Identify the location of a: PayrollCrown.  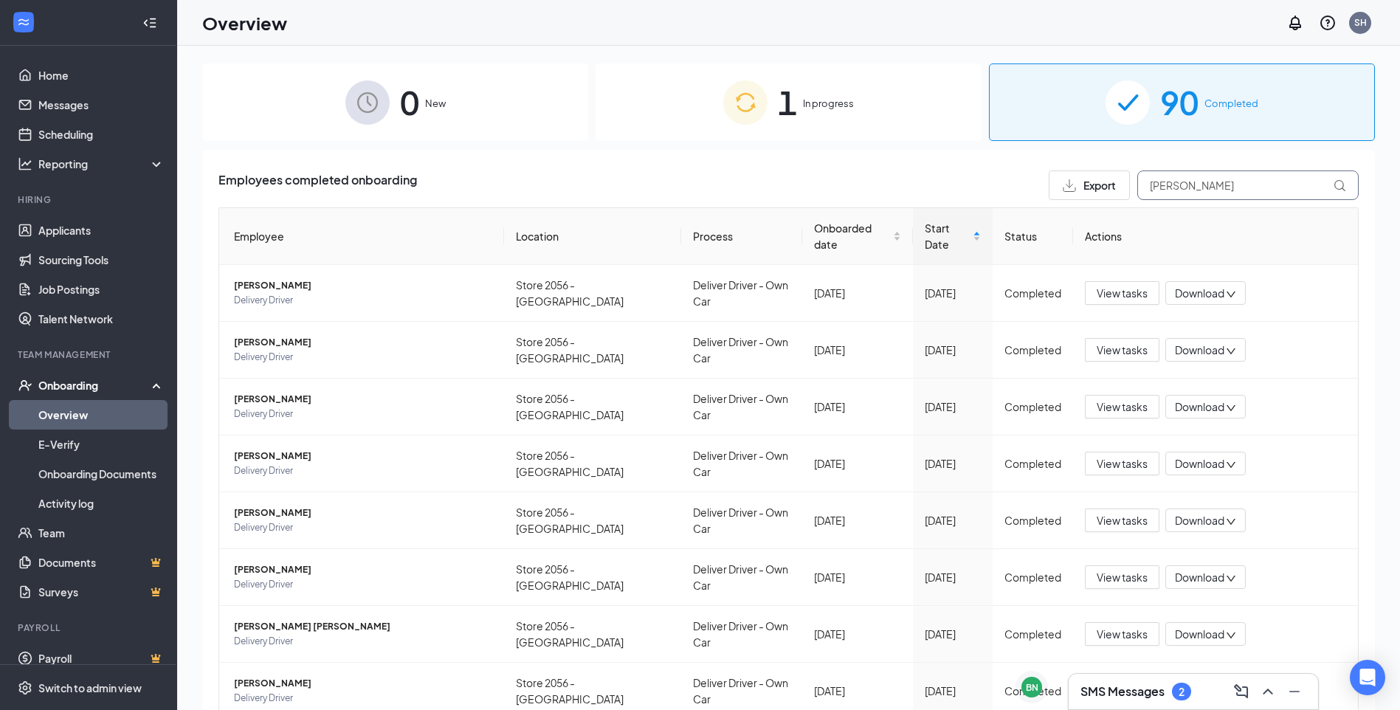
(101, 658).